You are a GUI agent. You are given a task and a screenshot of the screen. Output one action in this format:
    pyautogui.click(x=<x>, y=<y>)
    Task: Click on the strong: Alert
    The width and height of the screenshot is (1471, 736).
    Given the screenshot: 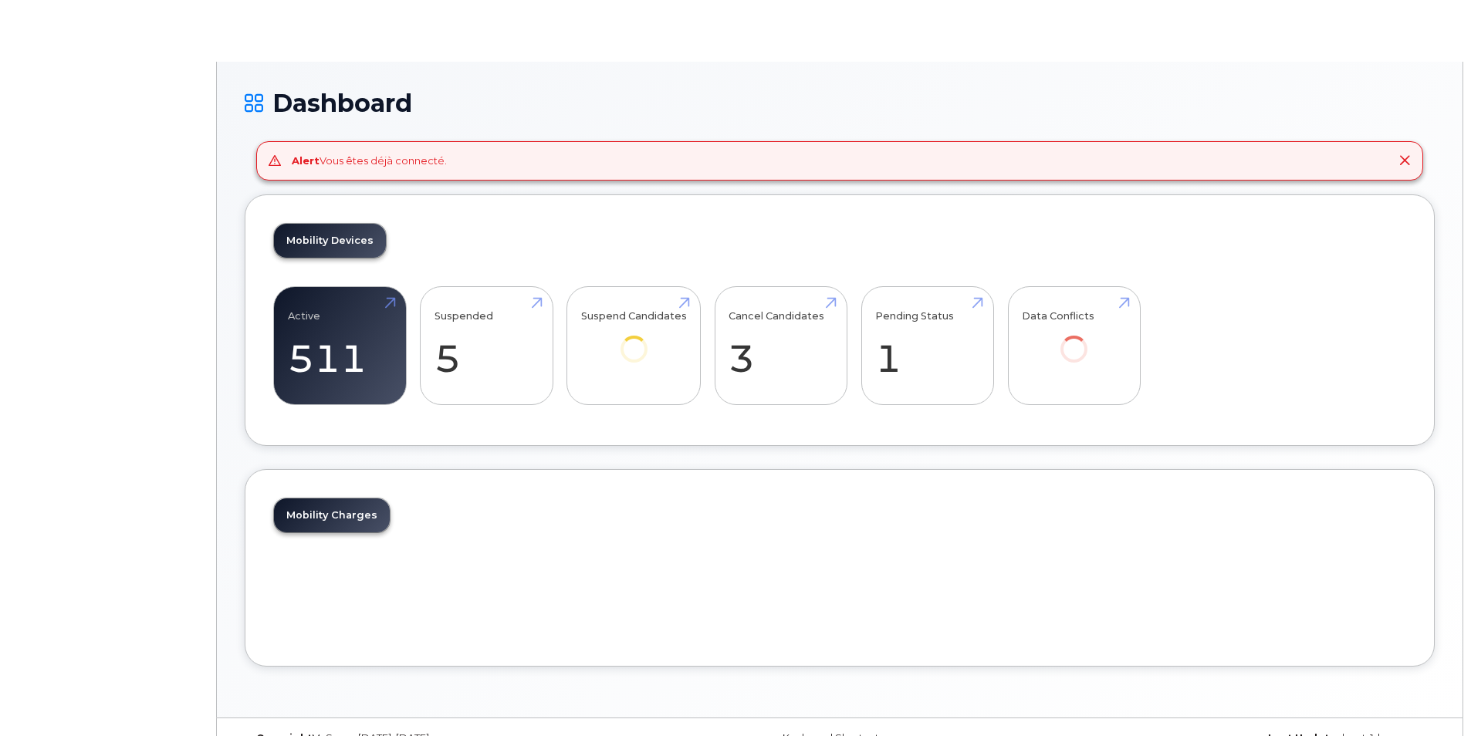 What is the action you would take?
    pyautogui.click(x=306, y=161)
    